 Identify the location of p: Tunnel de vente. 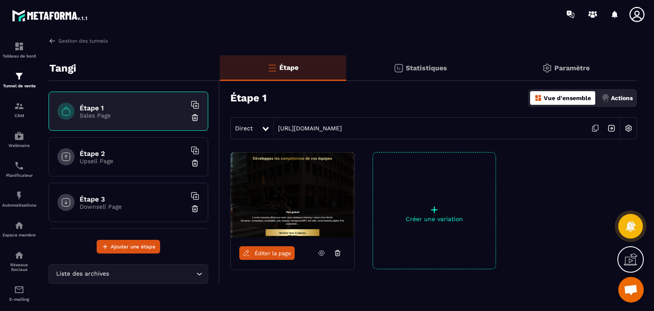
(19, 86).